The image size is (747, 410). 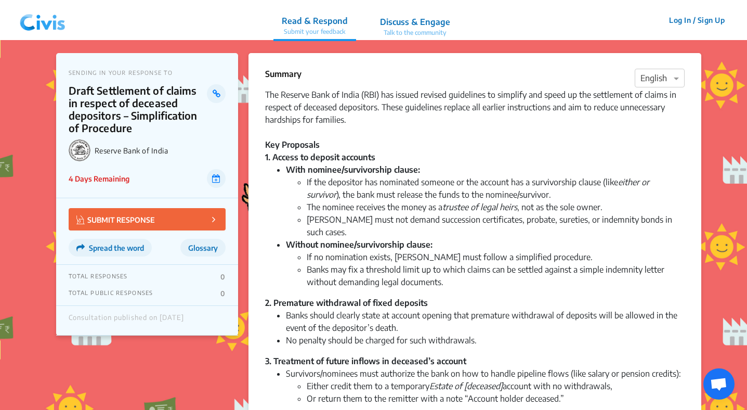 I want to click on a: Open chat, so click(x=719, y=384).